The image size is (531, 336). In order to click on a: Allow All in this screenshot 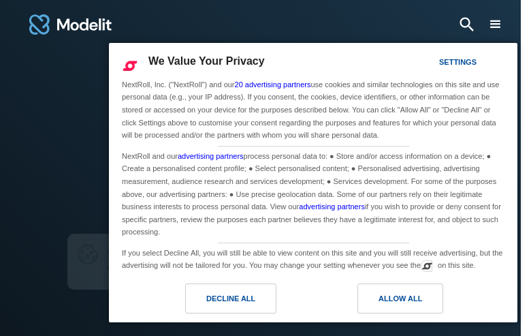, I will do `click(411, 302)`.